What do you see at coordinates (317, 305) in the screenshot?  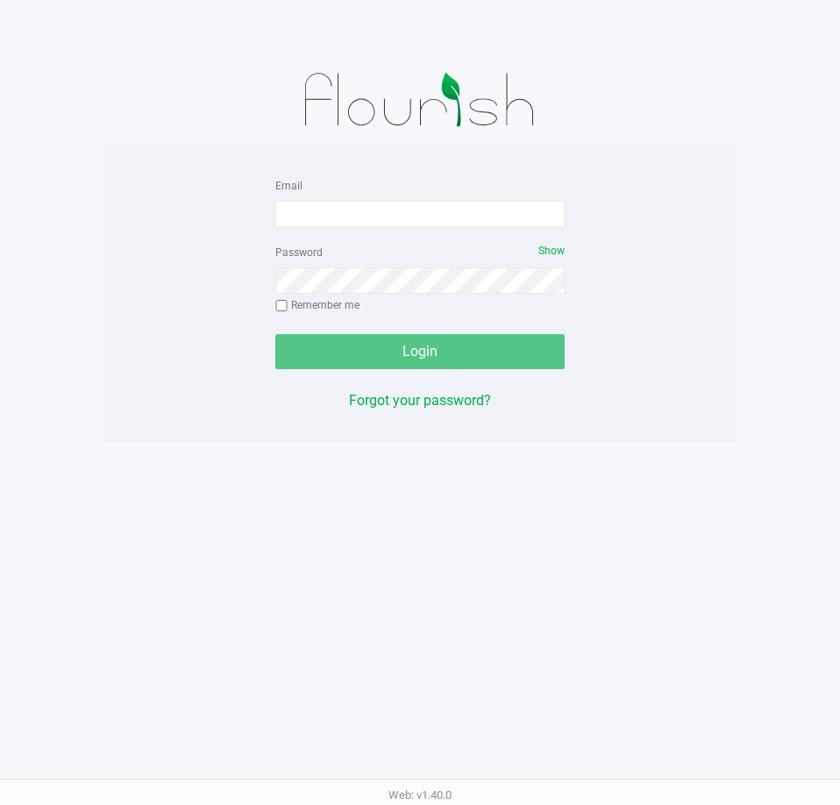 I see `label: Remember me` at bounding box center [317, 305].